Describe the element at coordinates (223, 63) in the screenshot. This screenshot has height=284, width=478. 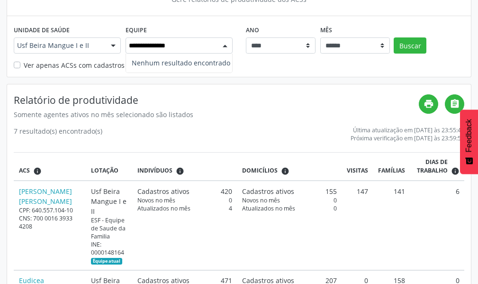
I see `span: Nenhum resultado encontrado para: " "` at that location.